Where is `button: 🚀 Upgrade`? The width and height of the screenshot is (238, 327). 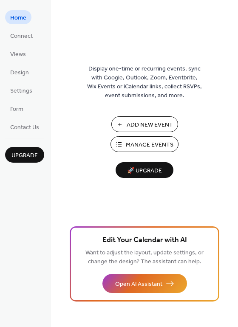
button: 🚀 Upgrade is located at coordinates (144, 170).